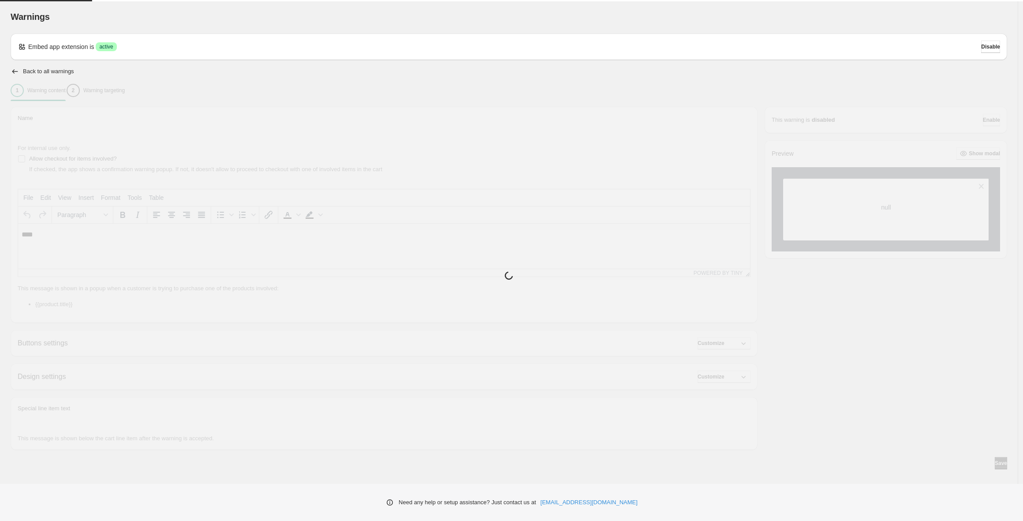 The image size is (1023, 521). I want to click on p: Embed app extension is, so click(61, 47).